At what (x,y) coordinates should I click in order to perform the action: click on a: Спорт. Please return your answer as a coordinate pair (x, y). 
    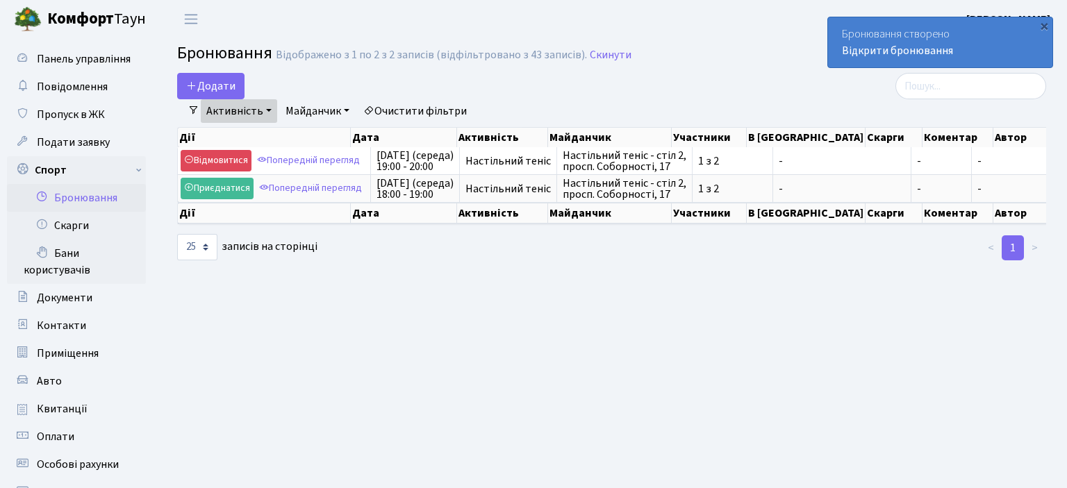
    Looking at the image, I should click on (76, 170).